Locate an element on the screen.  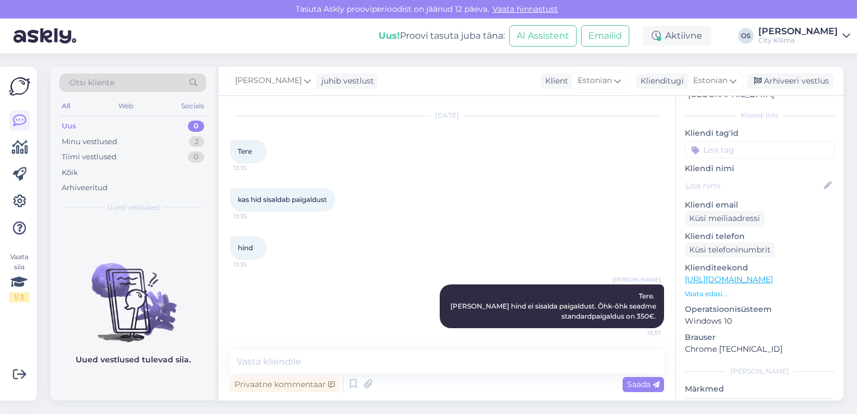
div: juhib vestlust is located at coordinates (346, 81).